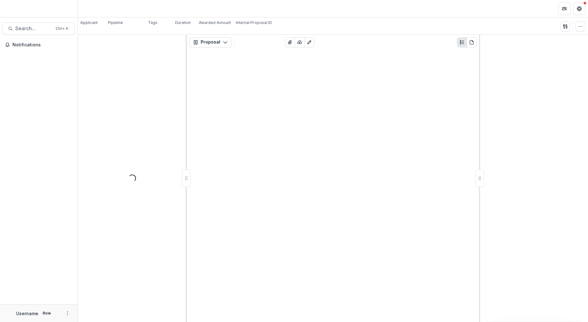 This screenshot has width=588, height=322. I want to click on button: Get Help, so click(579, 9).